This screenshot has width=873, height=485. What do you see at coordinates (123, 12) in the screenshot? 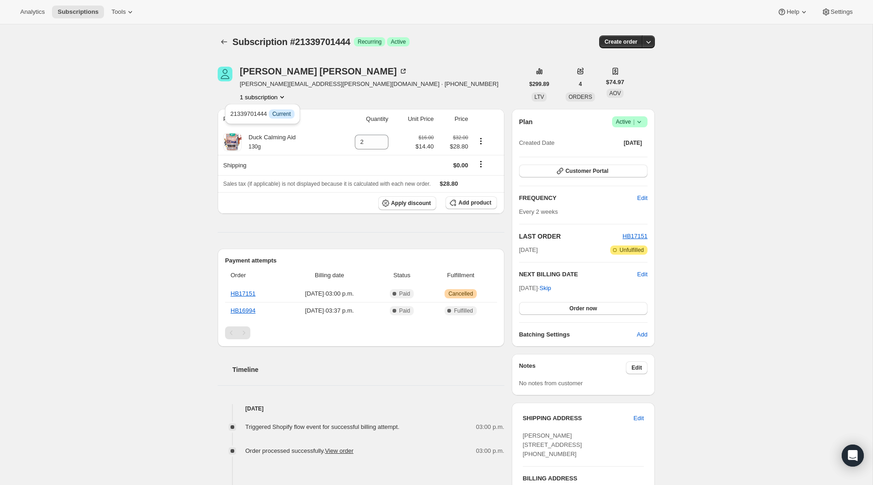
I see `button: Tools` at bounding box center [123, 12].